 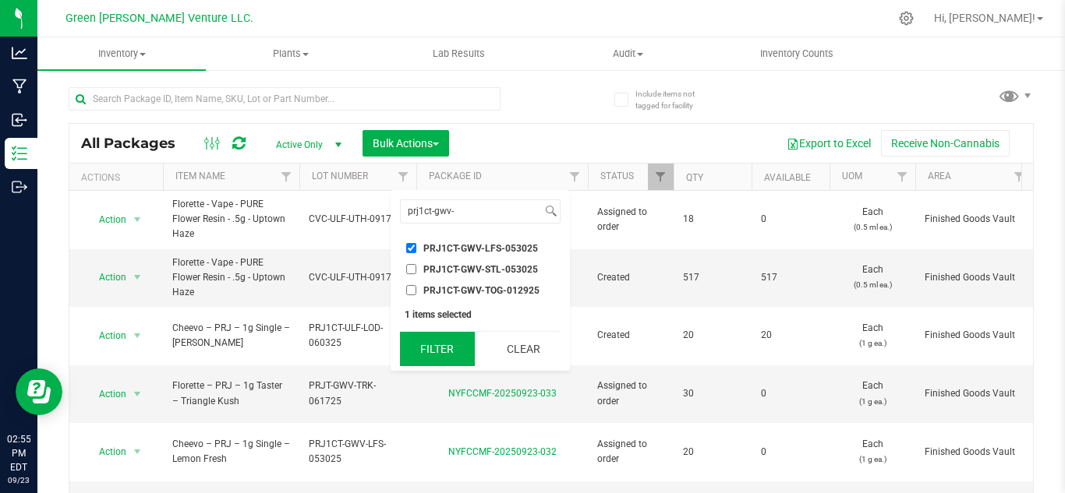 I want to click on a: Inventory, so click(x=122, y=54).